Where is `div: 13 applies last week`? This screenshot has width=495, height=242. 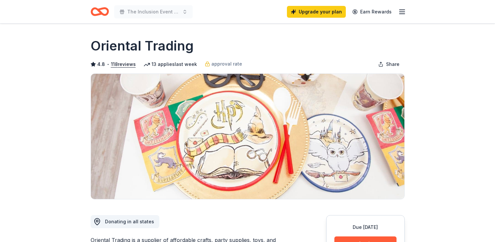 div: 13 applies last week is located at coordinates (170, 64).